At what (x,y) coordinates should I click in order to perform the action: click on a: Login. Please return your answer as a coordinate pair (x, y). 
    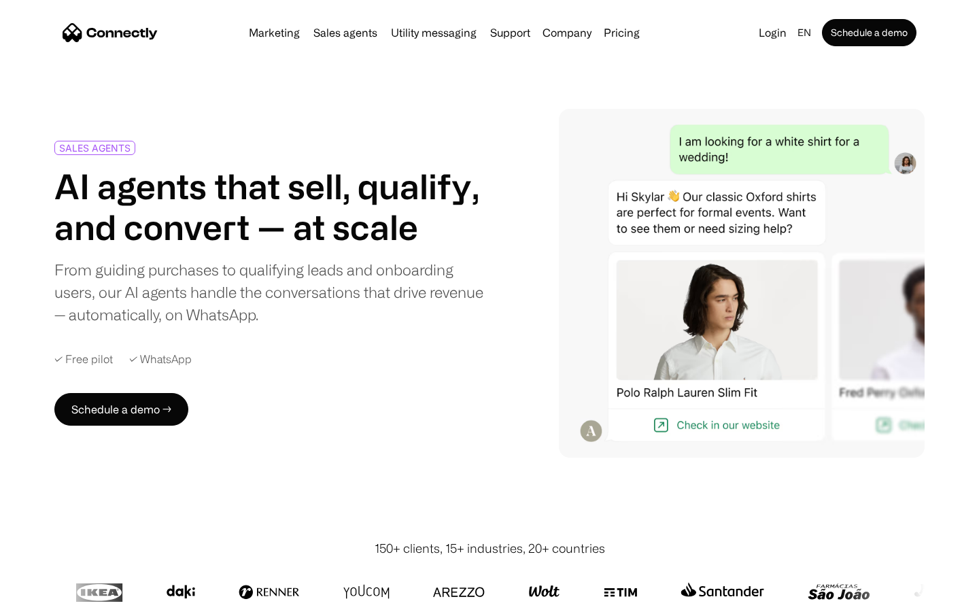
    Looking at the image, I should click on (772, 33).